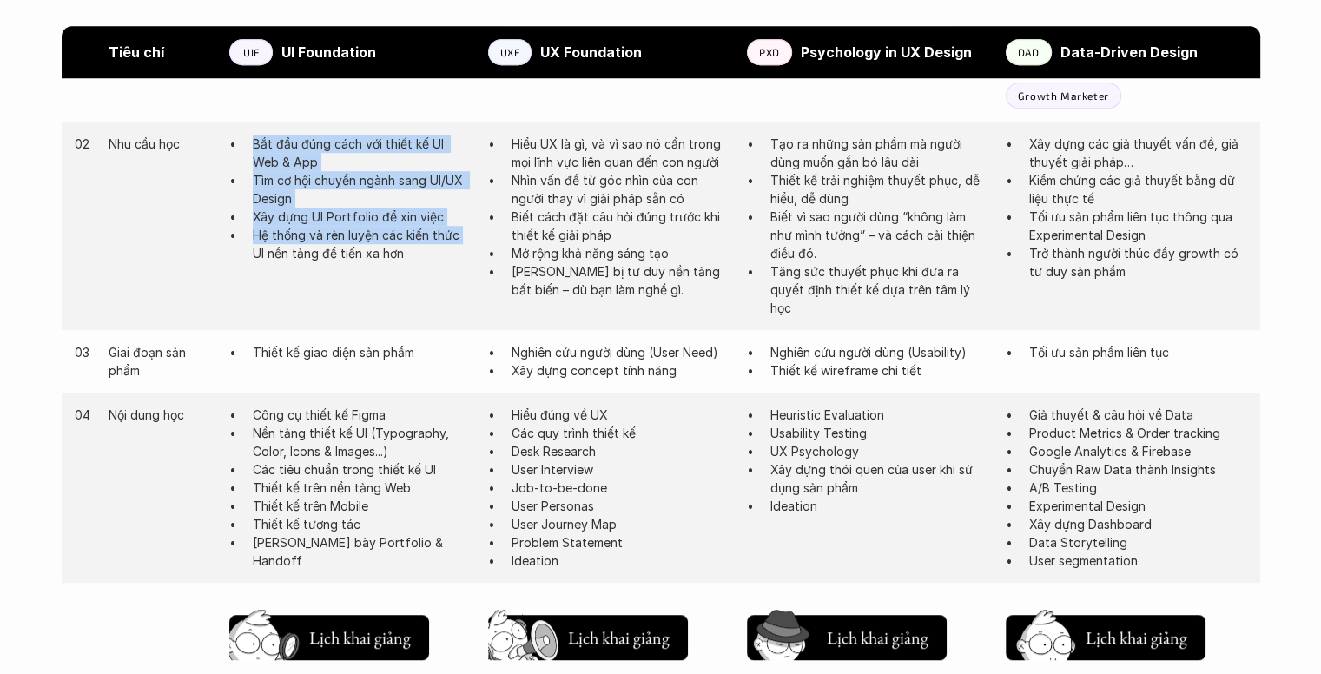 The height and width of the screenshot is (674, 1321). I want to click on p: UIF, so click(251, 52).